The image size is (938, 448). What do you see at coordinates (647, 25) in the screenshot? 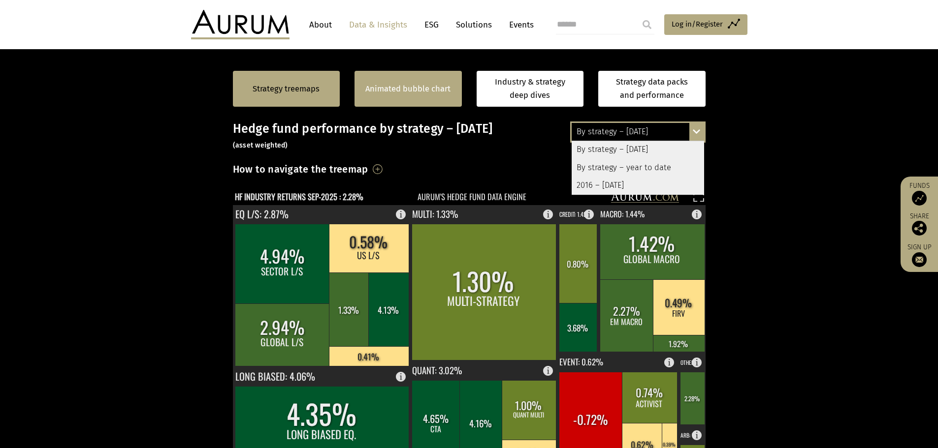
I see `input: Submit` at bounding box center [647, 25].